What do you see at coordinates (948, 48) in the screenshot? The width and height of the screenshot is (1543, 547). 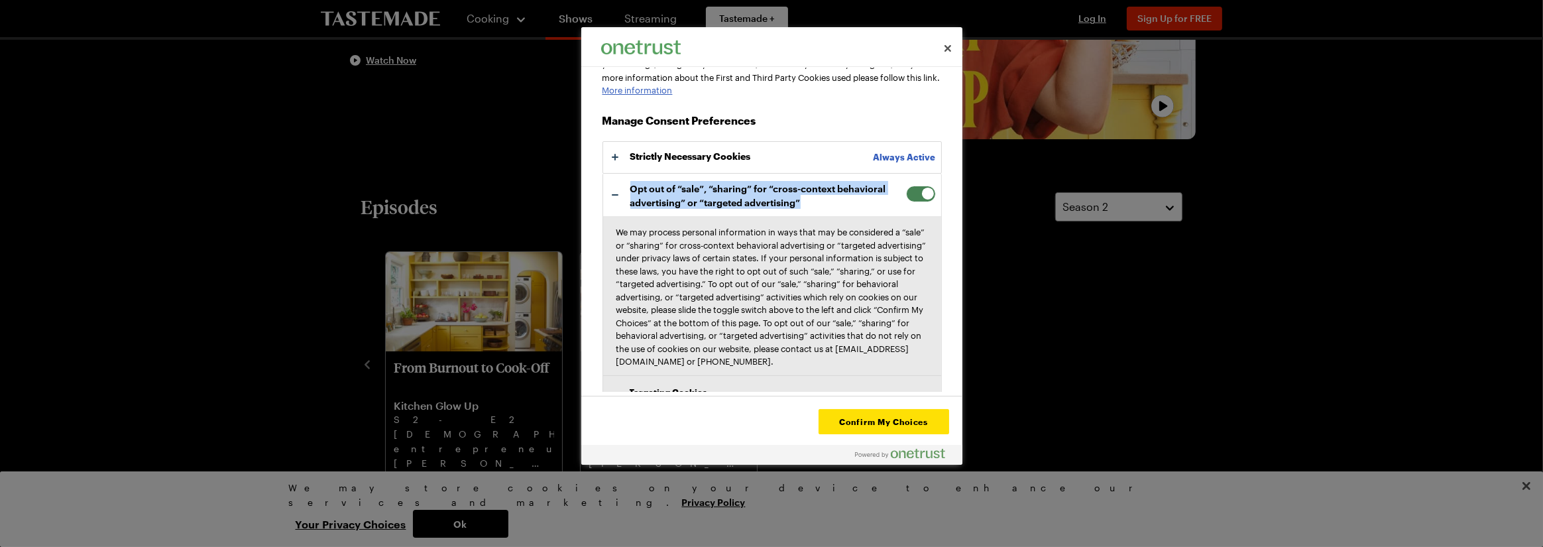 I see `button: Close` at bounding box center [948, 48].